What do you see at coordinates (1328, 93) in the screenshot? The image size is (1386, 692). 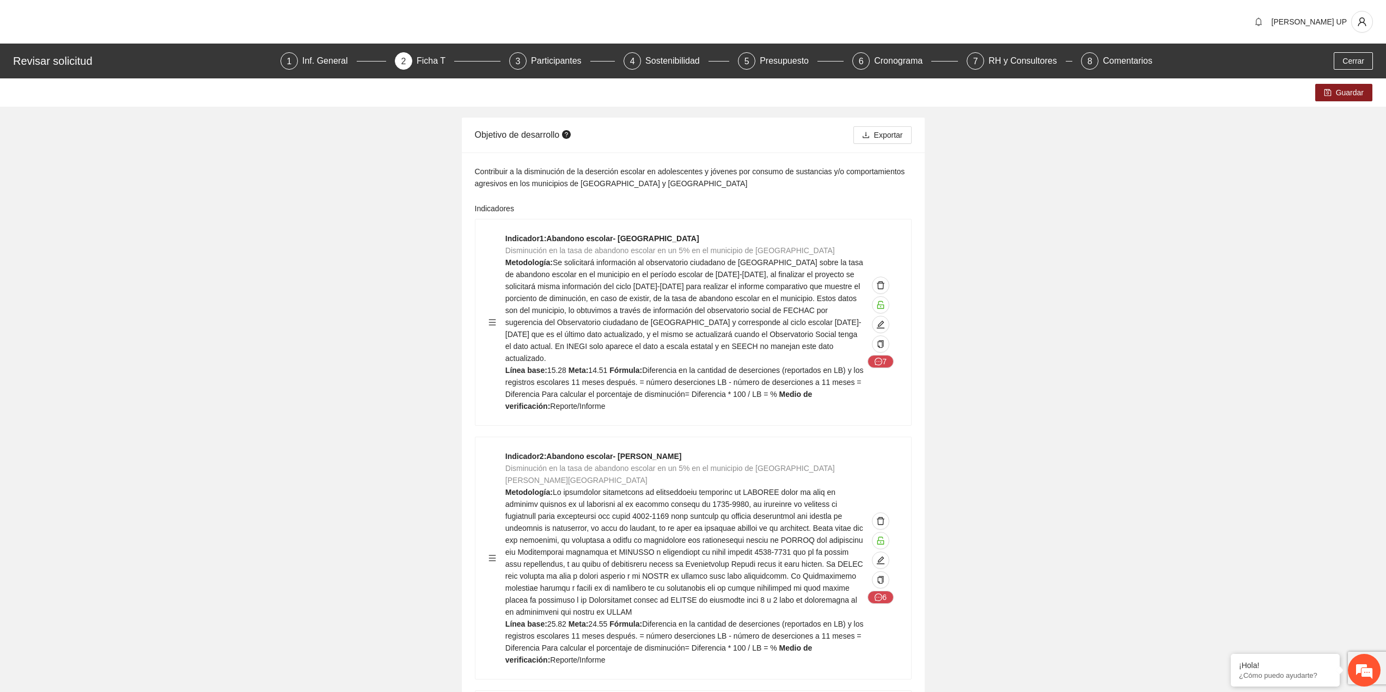 I see `span: save` at bounding box center [1328, 93].